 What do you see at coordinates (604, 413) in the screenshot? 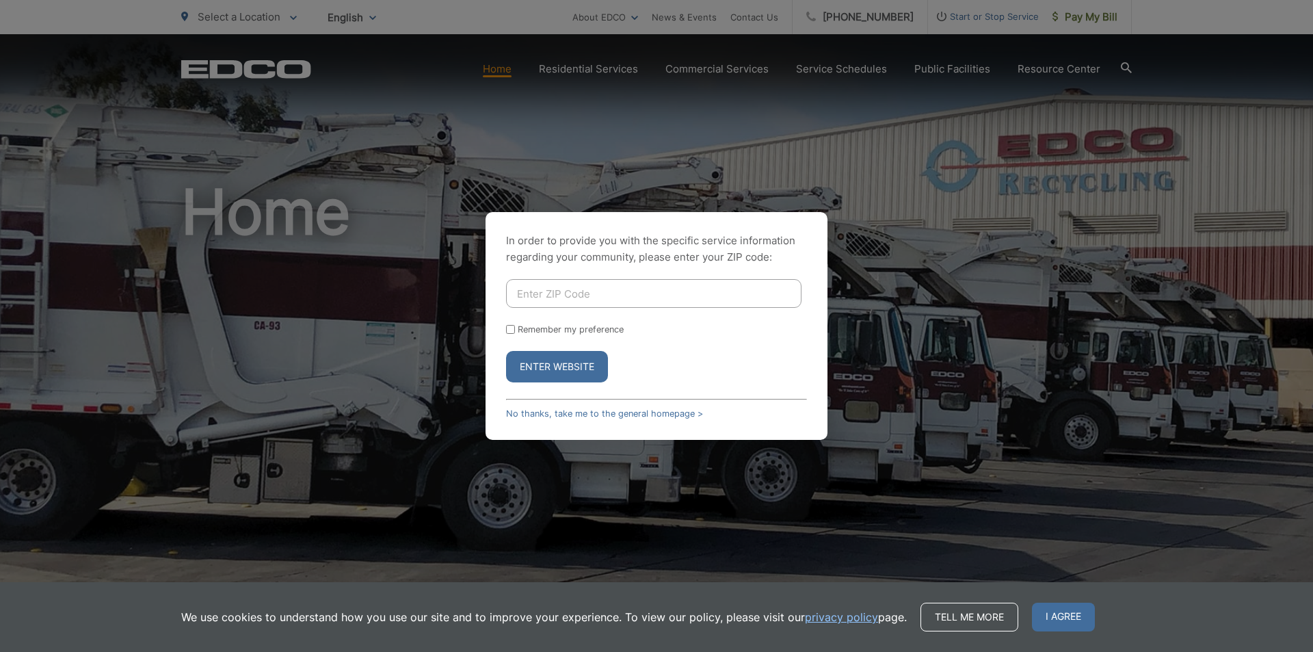
I see `a: No thanks, take me to the general homepage >` at bounding box center [604, 413].